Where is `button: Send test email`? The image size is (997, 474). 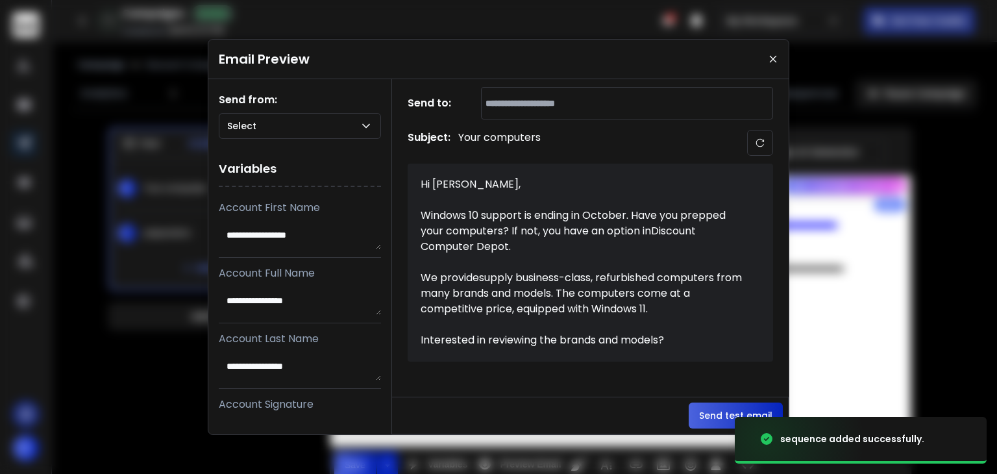
button: Send test email is located at coordinates (735, 415).